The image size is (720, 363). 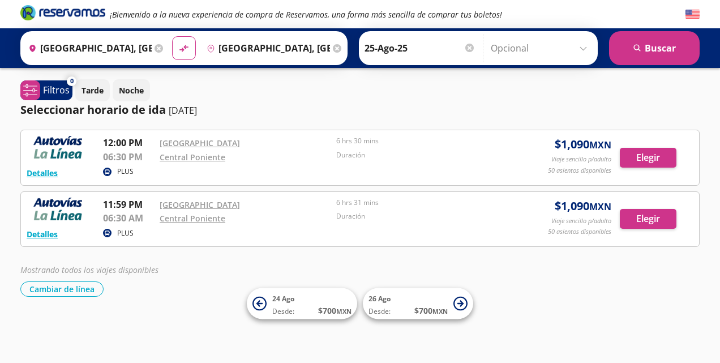 I want to click on em: ¡Bienvenido a la nueva experiencia de compra de Reservamos, una forma más sencilla de comprar tus..., so click(x=306, y=14).